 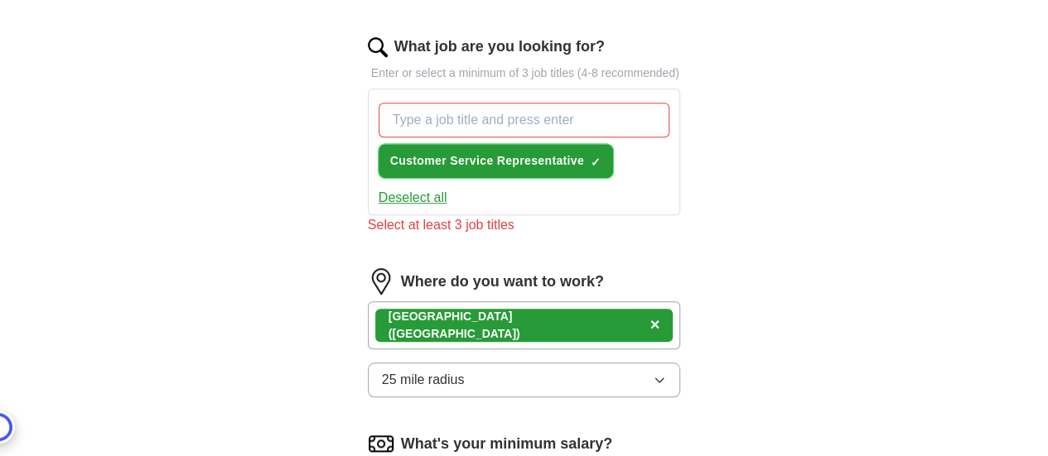 What do you see at coordinates (381, 282) in the screenshot?
I see `img: location.png` at bounding box center [381, 282].